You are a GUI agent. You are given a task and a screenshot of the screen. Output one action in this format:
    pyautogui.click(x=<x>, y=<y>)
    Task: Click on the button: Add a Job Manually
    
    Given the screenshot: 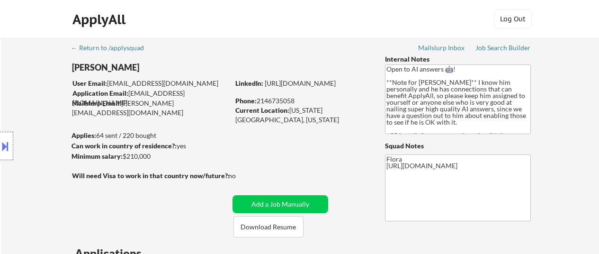 What is the action you would take?
    pyautogui.click(x=281, y=204)
    